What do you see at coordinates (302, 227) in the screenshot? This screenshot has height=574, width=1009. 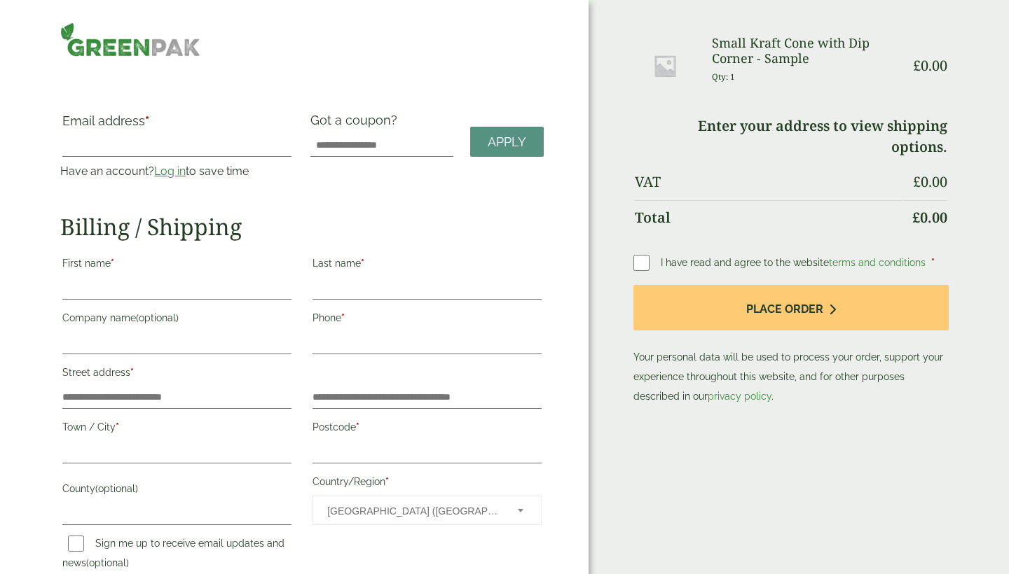 I see `h2: Billing / Shipping` at bounding box center [302, 227].